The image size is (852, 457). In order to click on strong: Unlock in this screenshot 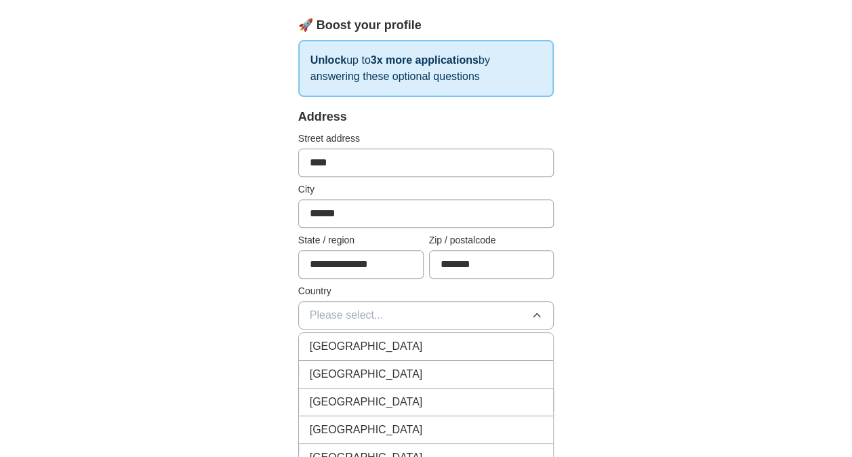, I will do `click(328, 60)`.